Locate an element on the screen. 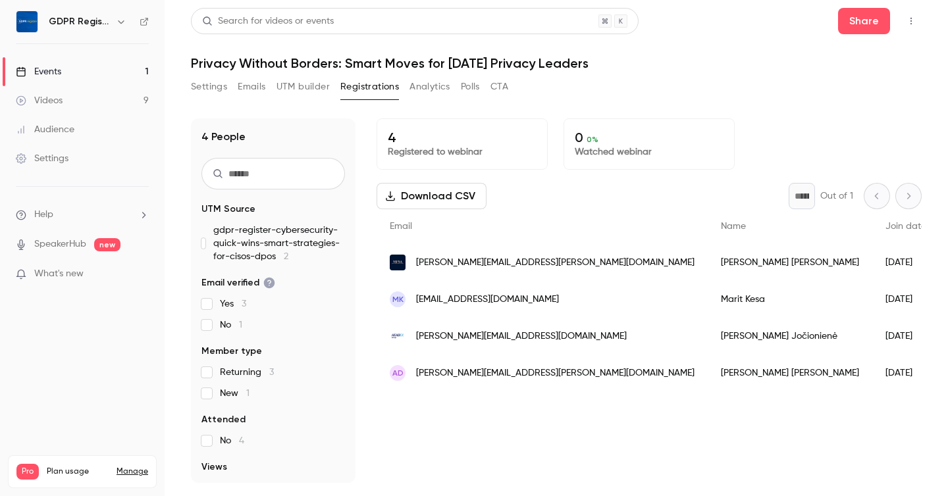 The height and width of the screenshot is (496, 948). img: GDPR Register is located at coordinates (27, 22).